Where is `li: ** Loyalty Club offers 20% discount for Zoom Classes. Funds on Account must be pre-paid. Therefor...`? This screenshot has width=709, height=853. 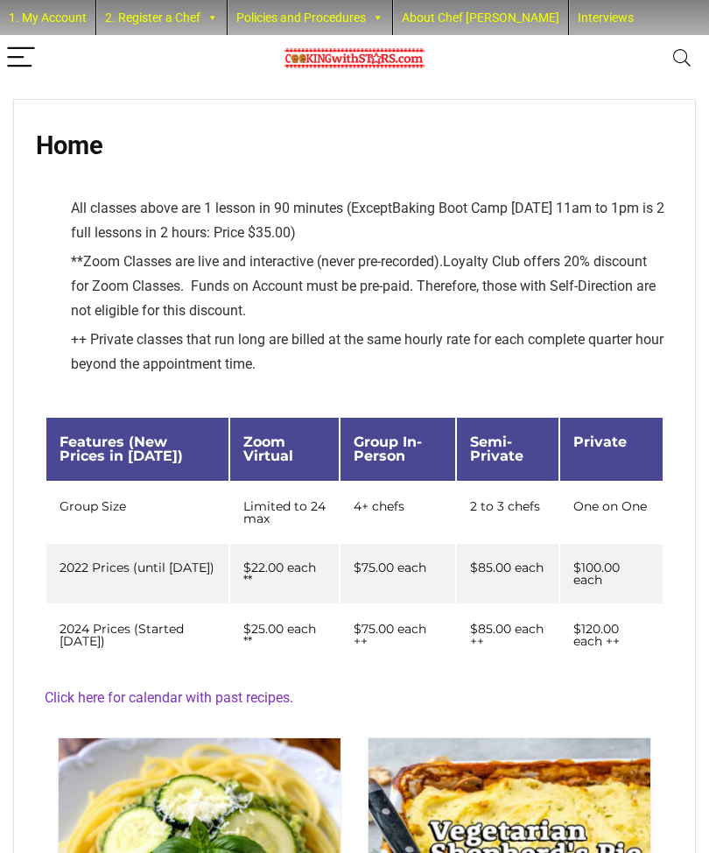 li: ** Loyalty Club offers 20% discount for Zoom Classes. Funds on Account must be pre-paid. Therefor... is located at coordinates (368, 286).